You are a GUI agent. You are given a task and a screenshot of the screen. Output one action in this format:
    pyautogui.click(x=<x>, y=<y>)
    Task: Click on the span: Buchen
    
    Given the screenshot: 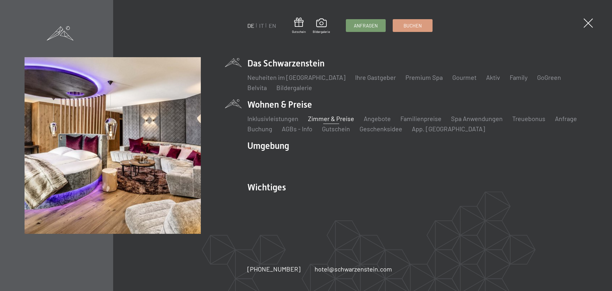 What is the action you would take?
    pyautogui.click(x=413, y=26)
    